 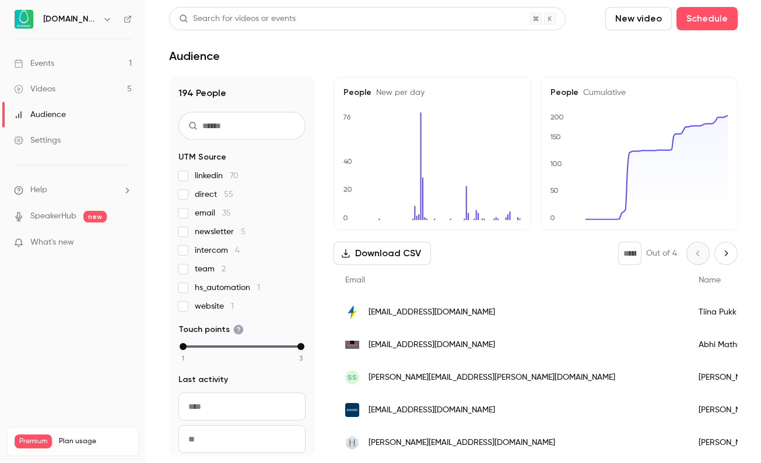 I want to click on span: UTM Source, so click(x=202, y=157).